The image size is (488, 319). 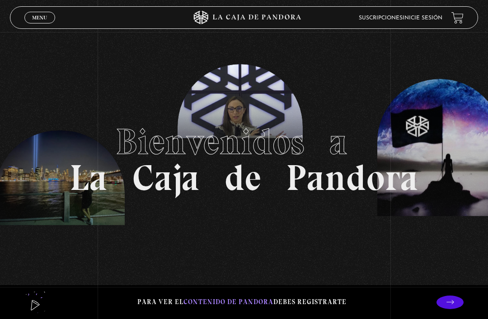 What do you see at coordinates (244, 160) in the screenshot?
I see `h1: La Caja de Pandora` at bounding box center [244, 160].